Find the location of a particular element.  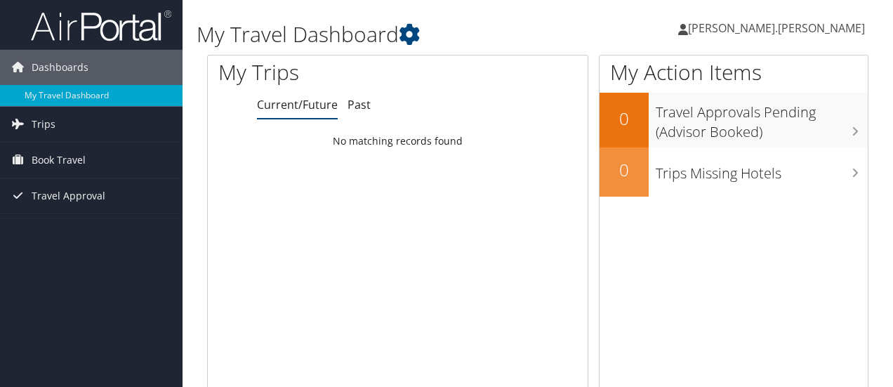

td: No matching records found is located at coordinates (397, 141).